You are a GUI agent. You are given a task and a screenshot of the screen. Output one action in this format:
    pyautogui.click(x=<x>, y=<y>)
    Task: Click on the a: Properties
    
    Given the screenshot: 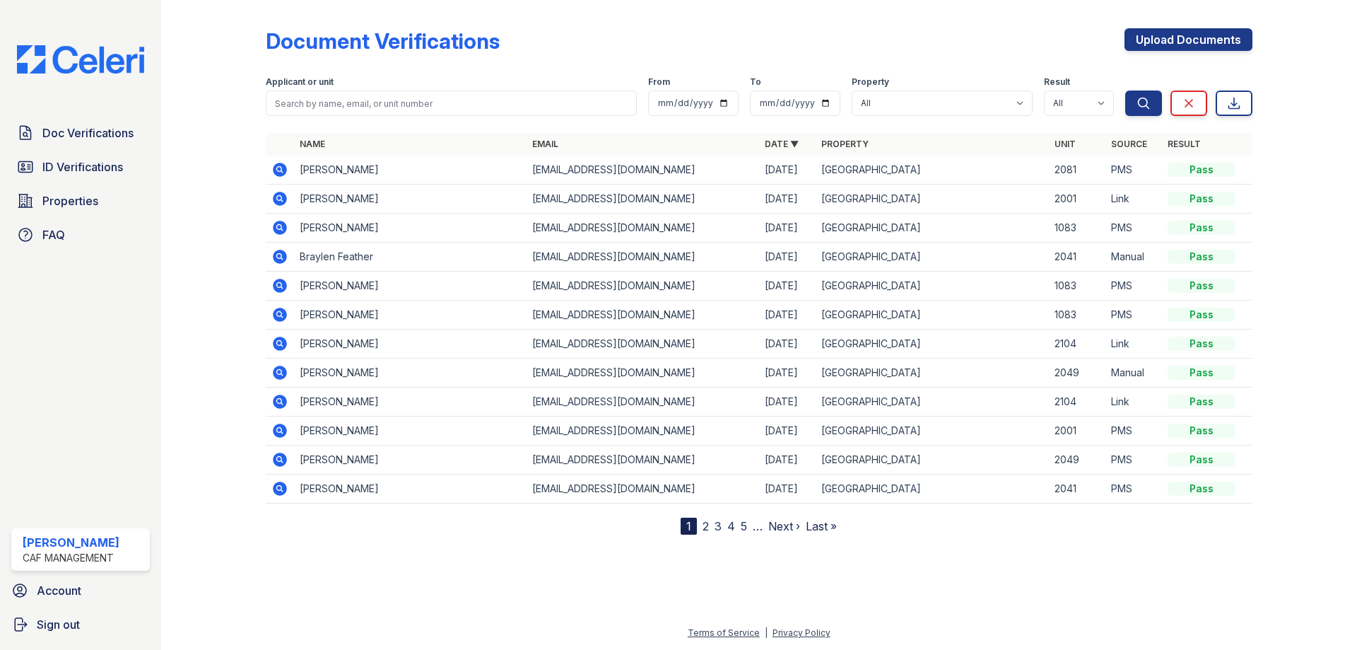 What is the action you would take?
    pyautogui.click(x=81, y=201)
    